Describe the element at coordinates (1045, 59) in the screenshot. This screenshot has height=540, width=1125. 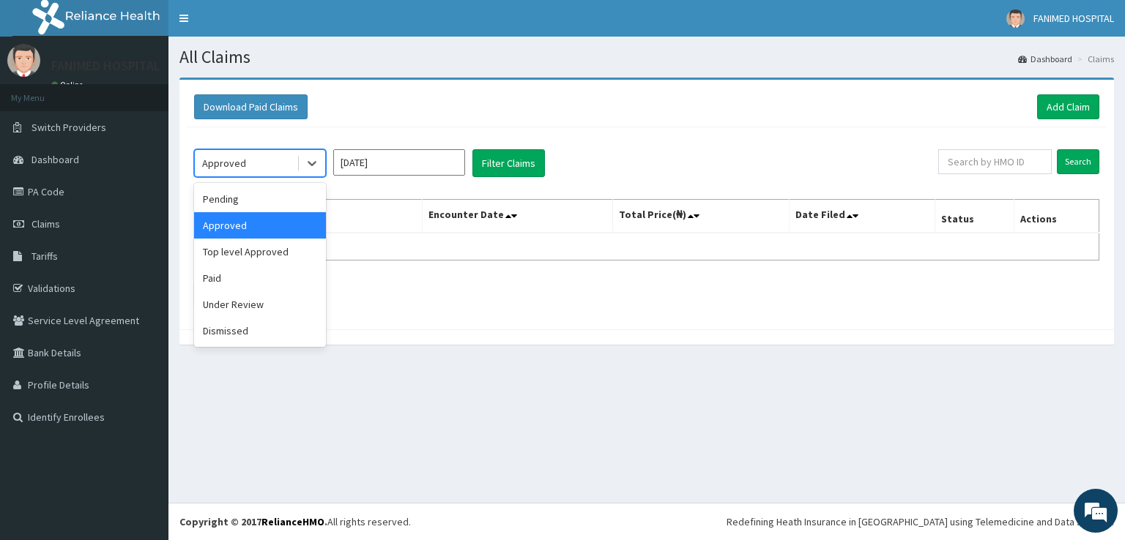
I see `a: Dashboard` at that location.